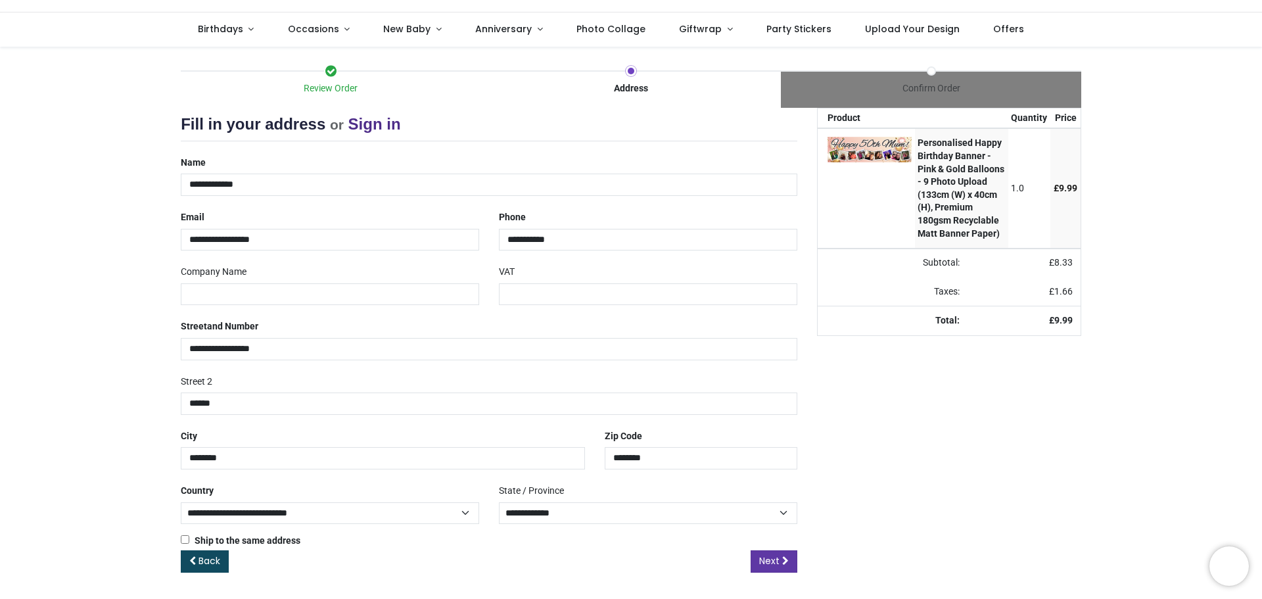 The image size is (1262, 599). What do you see at coordinates (337, 124) in the screenshot?
I see `small: or` at bounding box center [337, 124].